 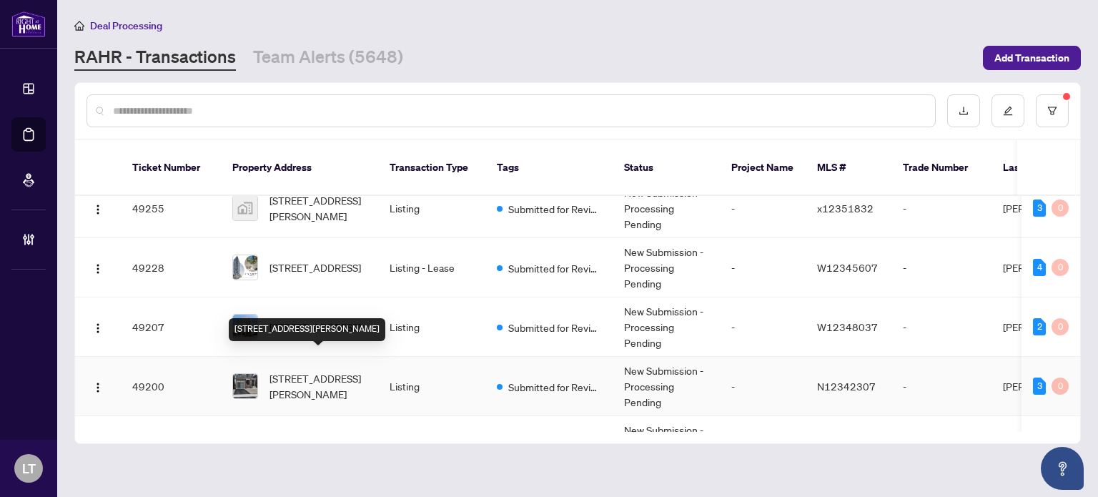 What do you see at coordinates (549, 168) in the screenshot?
I see `th: Tags` at bounding box center [549, 168].